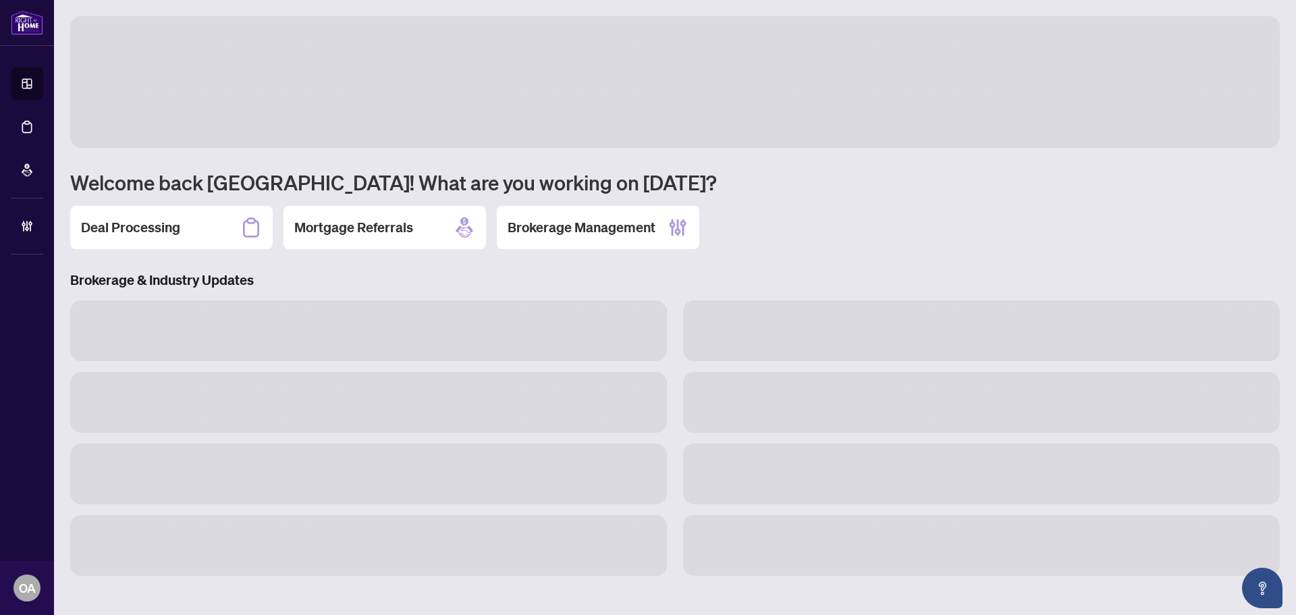 The width and height of the screenshot is (1296, 615). I want to click on h2: Deal Processing, so click(130, 228).